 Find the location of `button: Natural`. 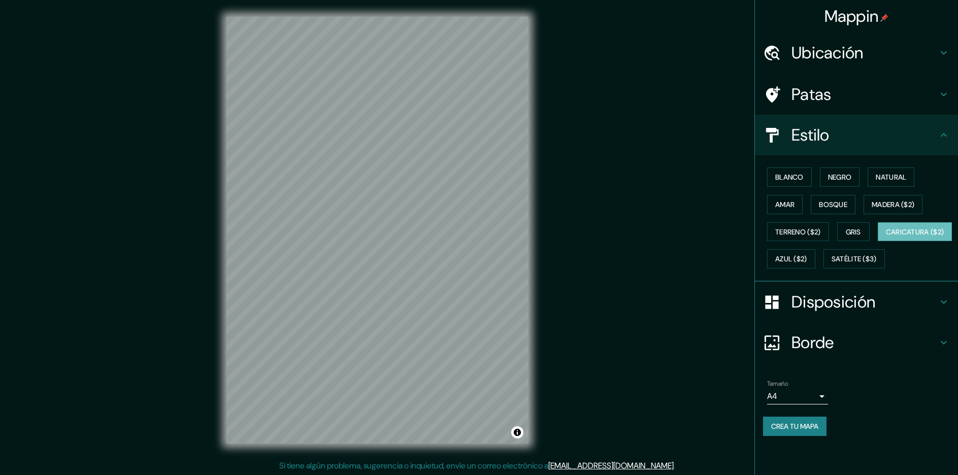

button: Natural is located at coordinates (891, 177).